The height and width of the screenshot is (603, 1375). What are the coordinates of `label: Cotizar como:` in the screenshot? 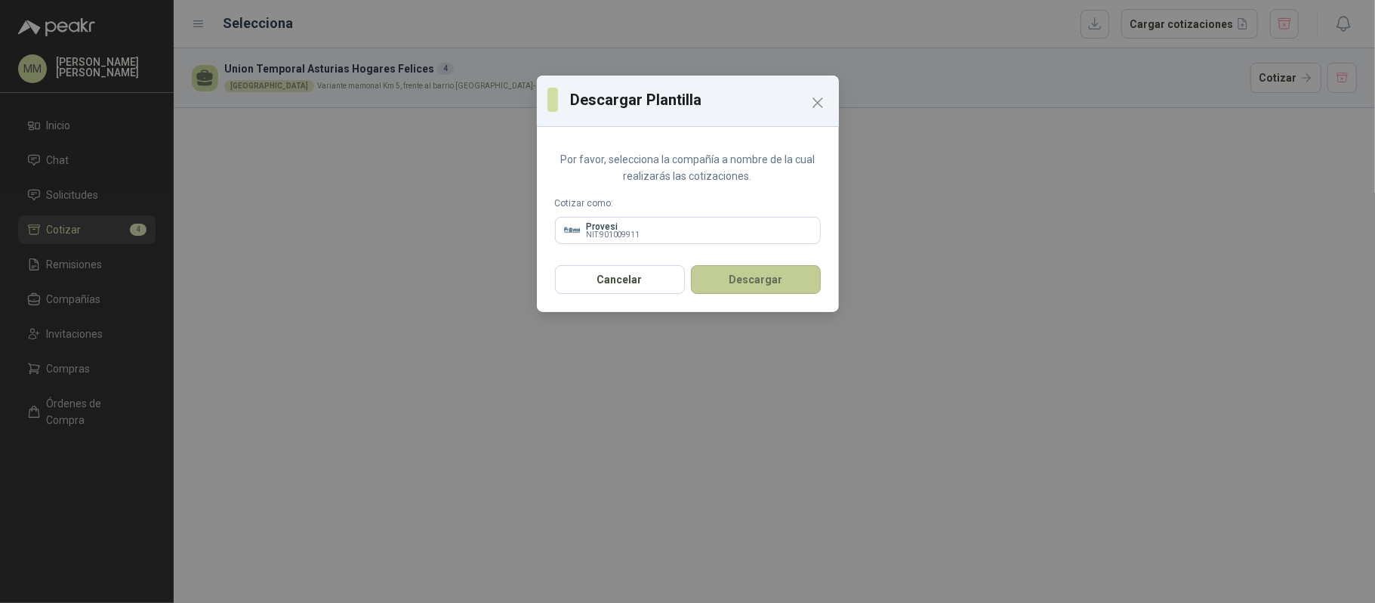 It's located at (688, 203).